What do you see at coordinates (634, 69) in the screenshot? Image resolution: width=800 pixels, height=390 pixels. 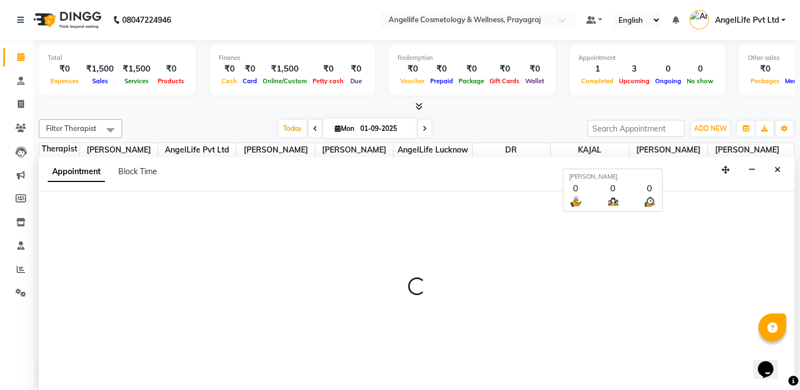 I see `div: 3` at bounding box center [634, 69].